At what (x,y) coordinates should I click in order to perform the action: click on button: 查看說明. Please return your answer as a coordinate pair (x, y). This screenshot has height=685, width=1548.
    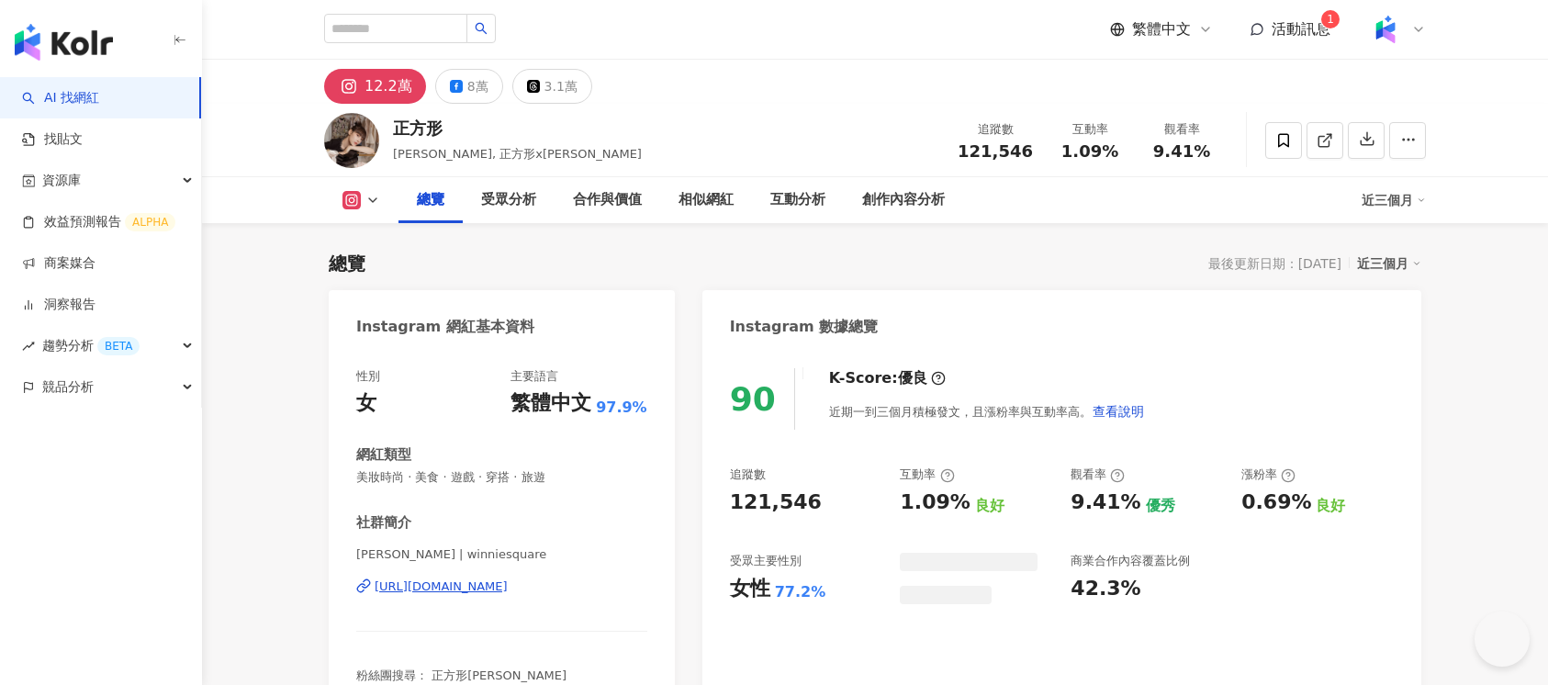
    Looking at the image, I should click on (1118, 411).